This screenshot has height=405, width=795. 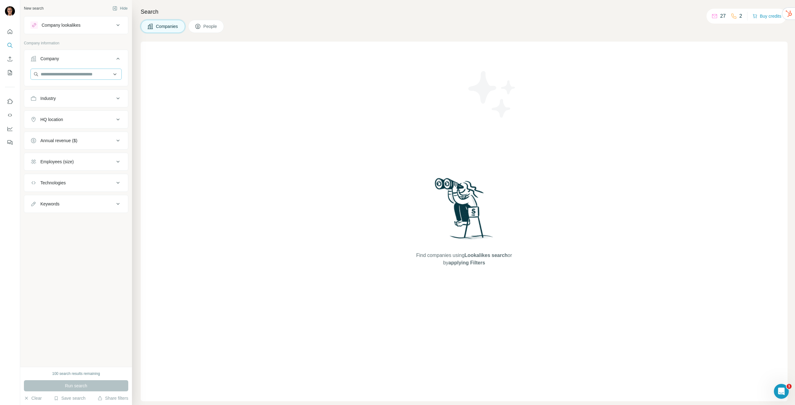 I want to click on button: Search, so click(x=10, y=45).